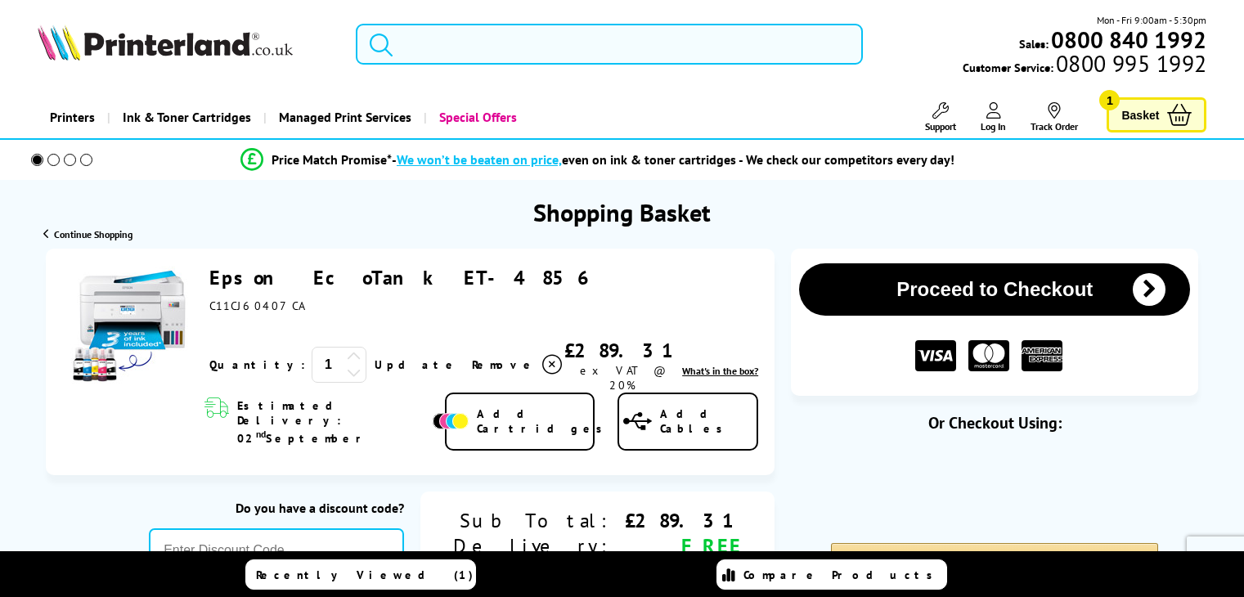  Describe the element at coordinates (132, 327) in the screenshot. I see `img: Epson EcoTank ET-4856` at that location.